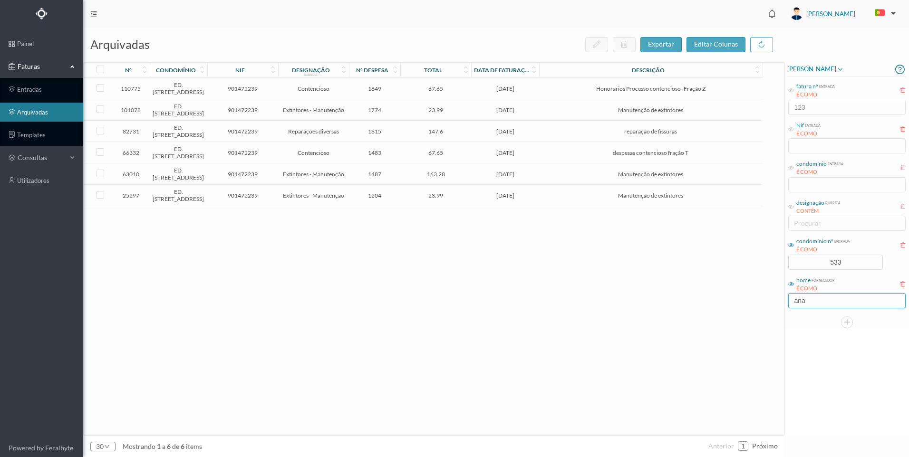  I want to click on div: data de faturação, so click(502, 70).